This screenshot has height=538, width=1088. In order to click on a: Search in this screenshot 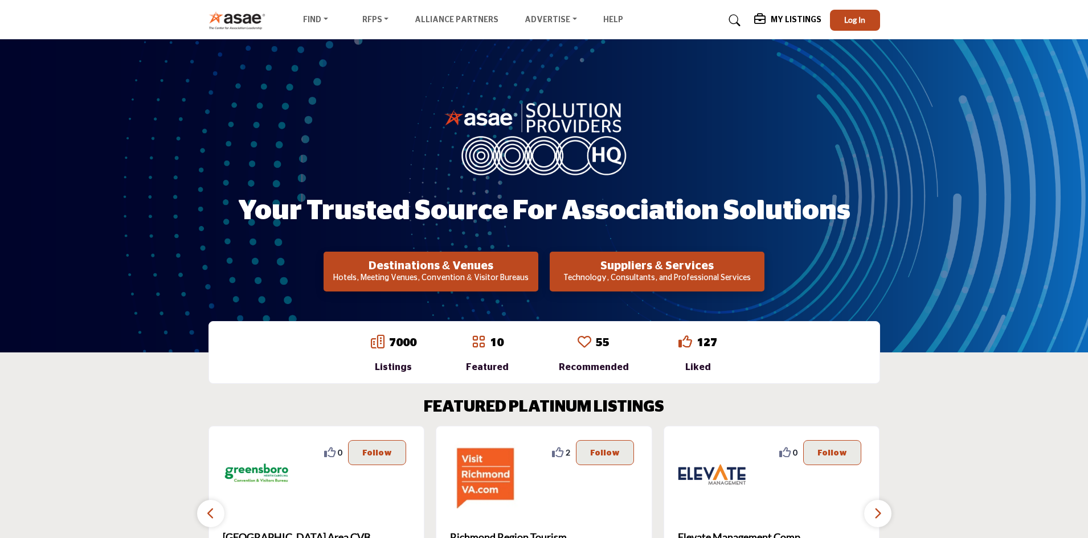, I will do `click(733, 21)`.